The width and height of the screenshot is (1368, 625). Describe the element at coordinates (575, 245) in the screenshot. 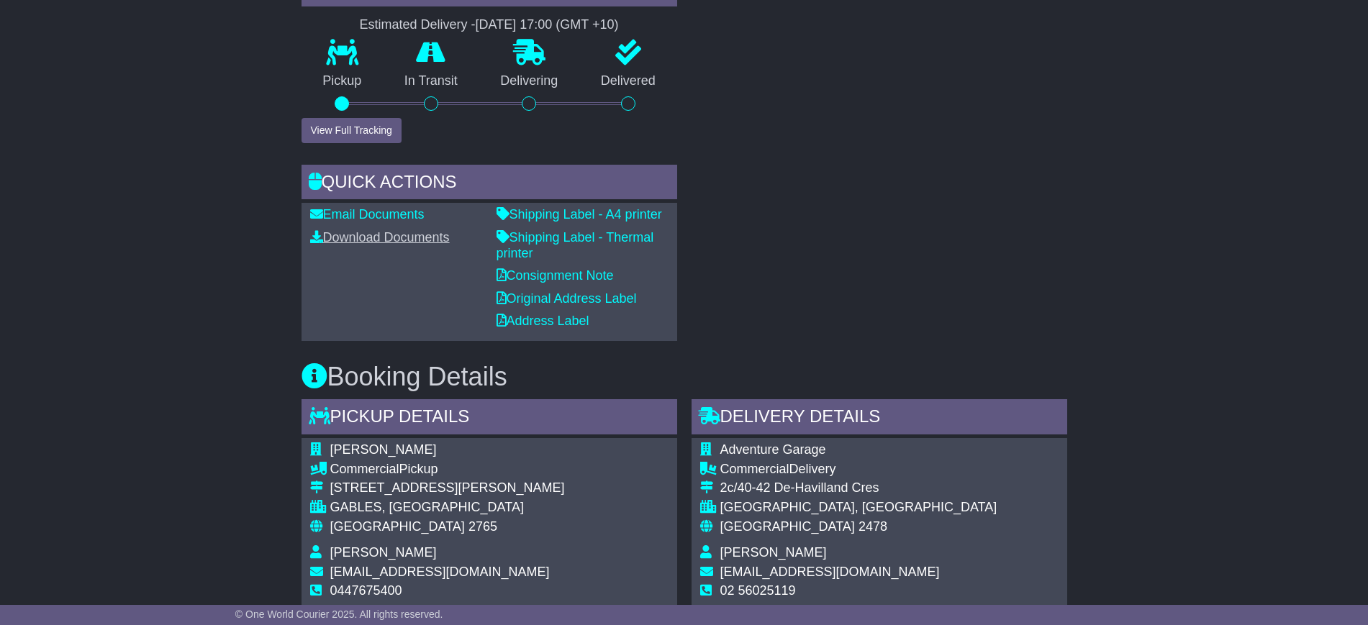

I see `a: Shipping Label - Thermal printer` at that location.